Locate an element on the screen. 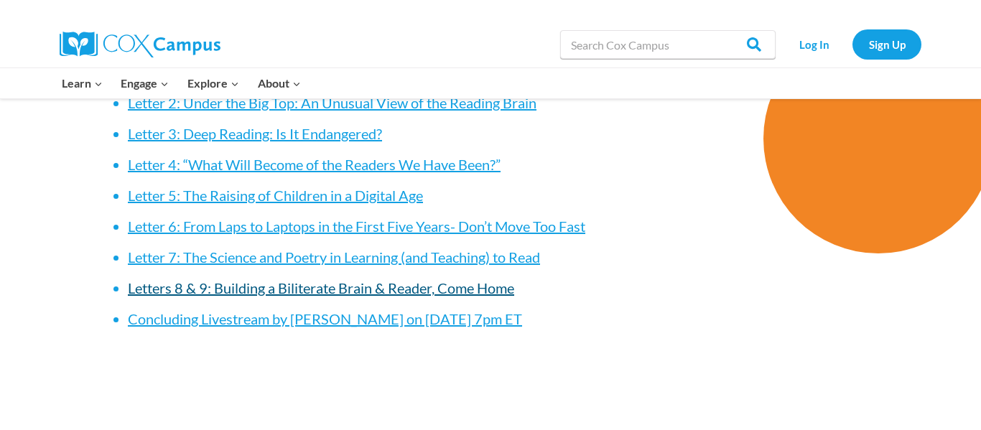 This screenshot has width=981, height=430. button: Child menu of Engage is located at coordinates (145, 83).